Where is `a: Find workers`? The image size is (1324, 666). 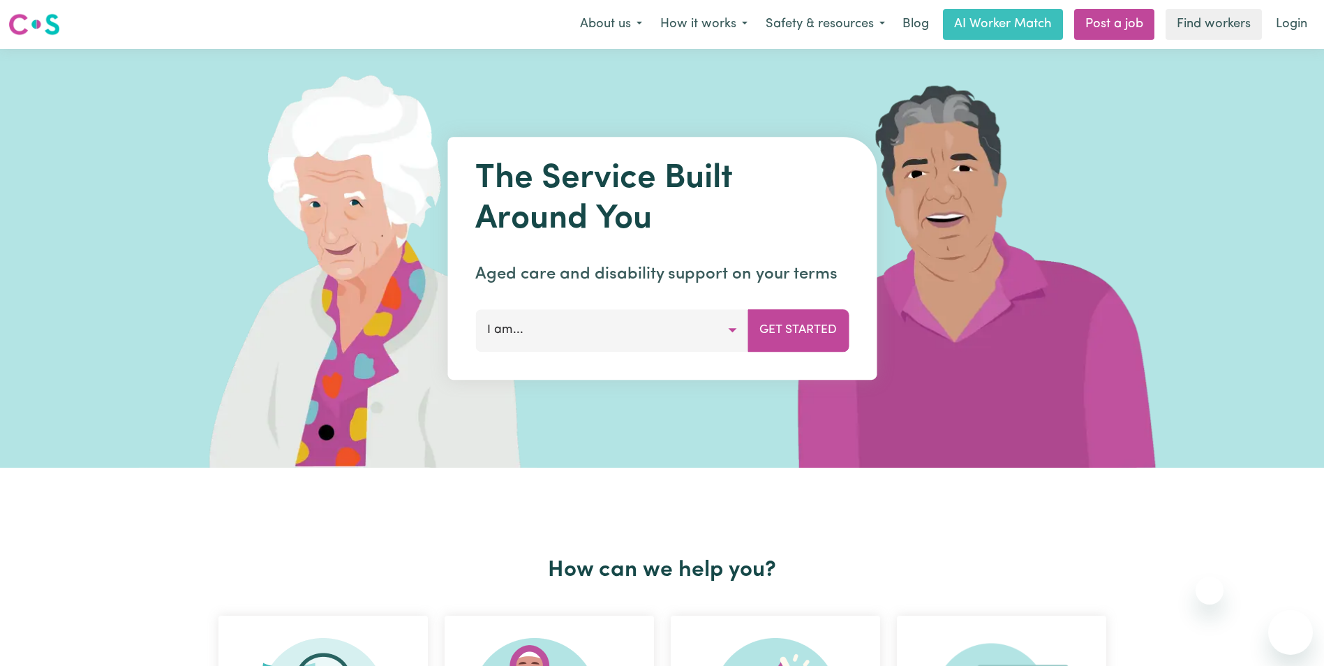
a: Find workers is located at coordinates (1214, 24).